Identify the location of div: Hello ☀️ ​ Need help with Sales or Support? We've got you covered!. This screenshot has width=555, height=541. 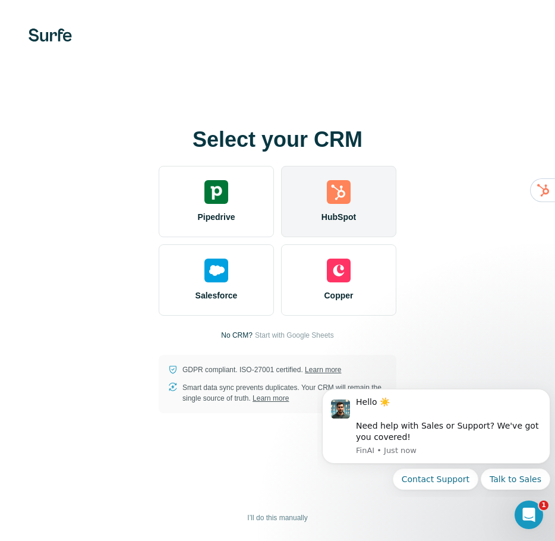
(131, 42).